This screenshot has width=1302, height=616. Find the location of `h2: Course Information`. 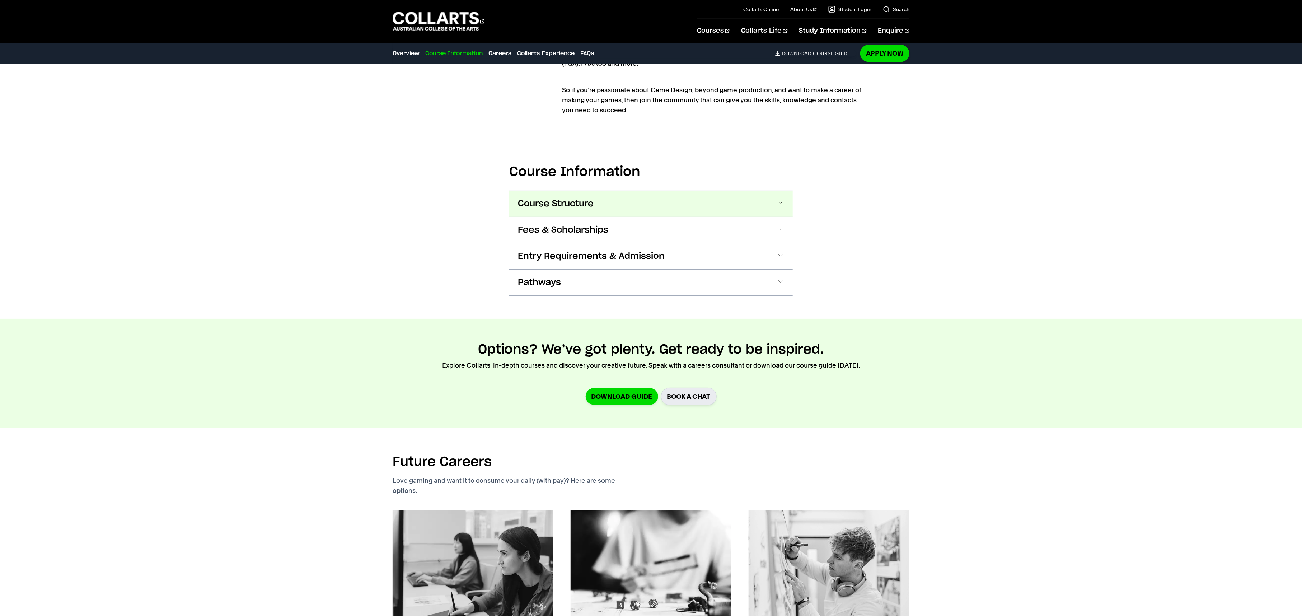

h2: Course Information is located at coordinates (651, 172).